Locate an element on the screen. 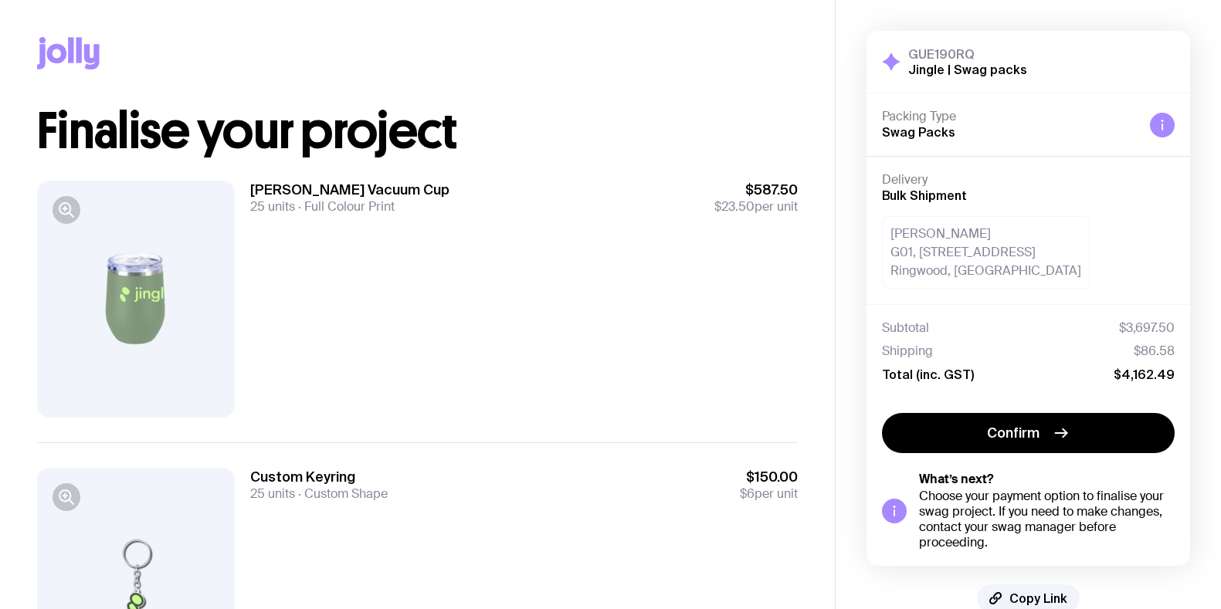 The image size is (1221, 609). span: Subtotal is located at coordinates (905, 328).